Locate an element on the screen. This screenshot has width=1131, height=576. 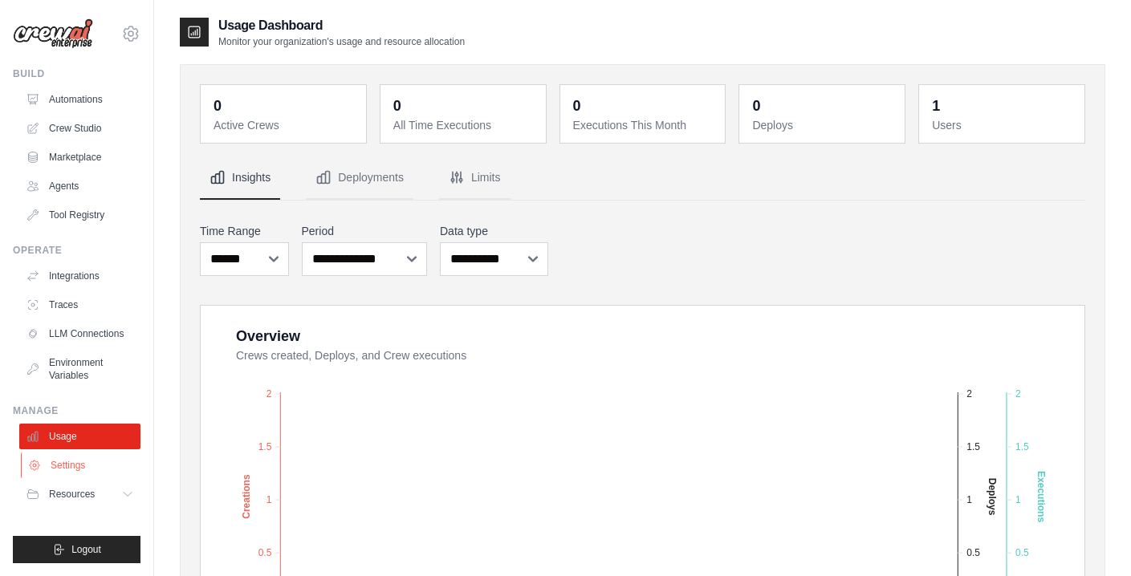
label: Data type is located at coordinates (494, 231).